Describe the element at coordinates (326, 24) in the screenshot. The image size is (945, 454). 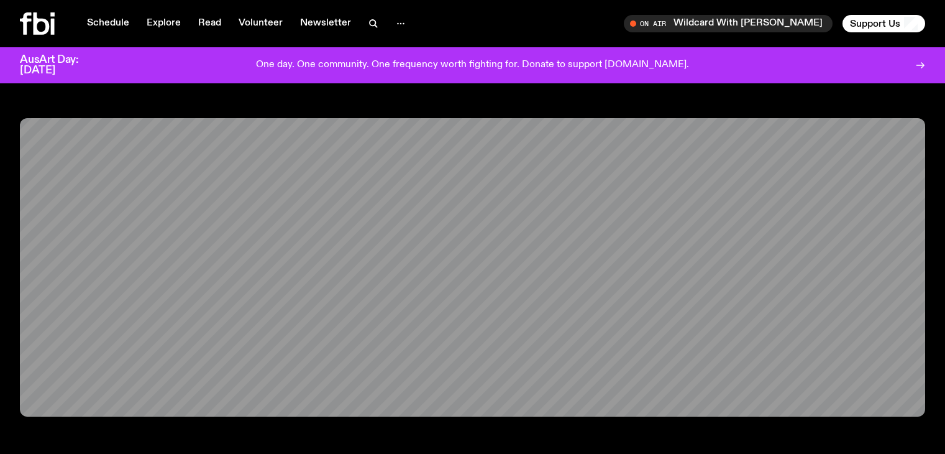
I see `a: Newsletter` at that location.